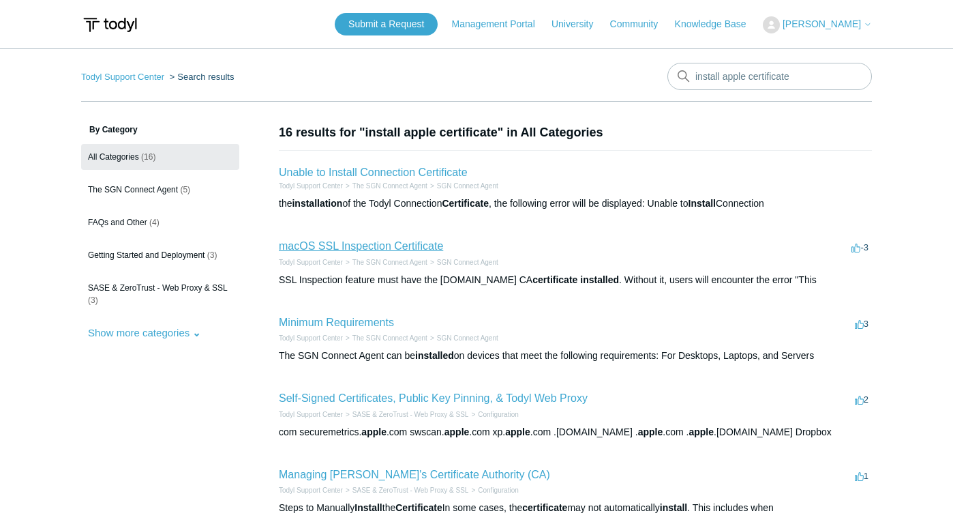 The width and height of the screenshot is (953, 522). I want to click on a: Minimum Requirements, so click(336, 322).